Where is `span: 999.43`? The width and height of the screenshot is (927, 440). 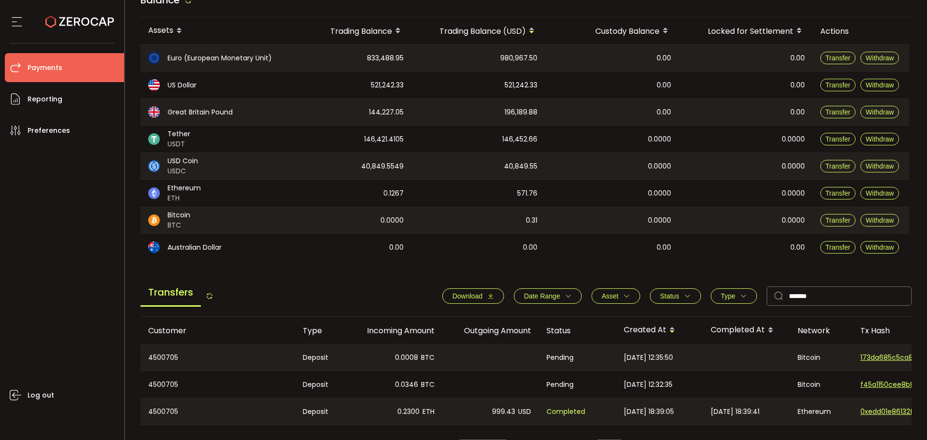
span: 999.43 is located at coordinates (504, 411).